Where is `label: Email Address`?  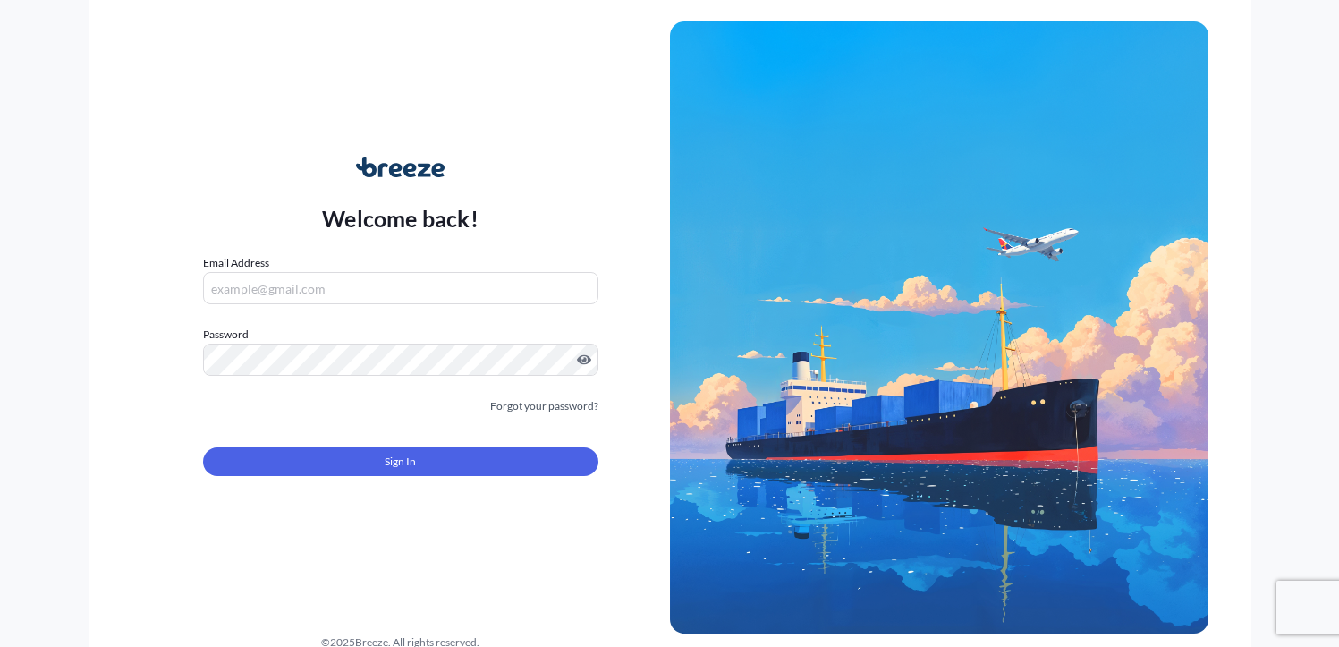
label: Email Address is located at coordinates (236, 263).